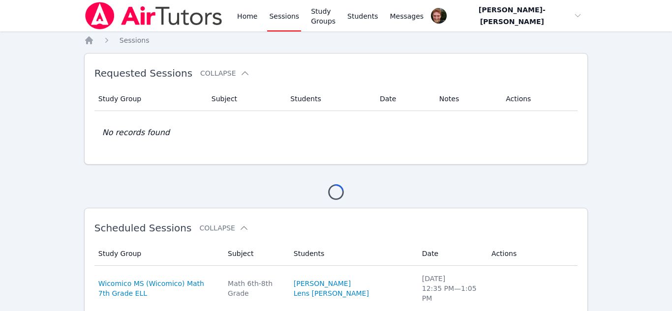 This screenshot has height=311, width=672. I want to click on div: Math 6th-8th Grade, so click(255, 289).